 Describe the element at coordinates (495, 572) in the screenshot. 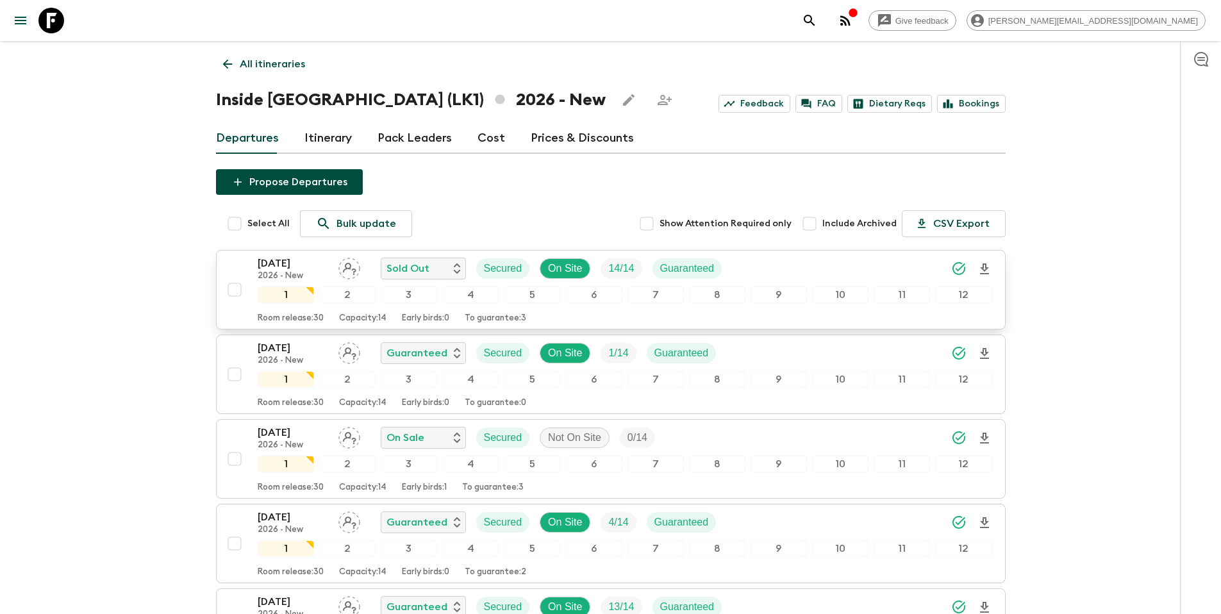

I see `p: To guarantee: 2` at that location.